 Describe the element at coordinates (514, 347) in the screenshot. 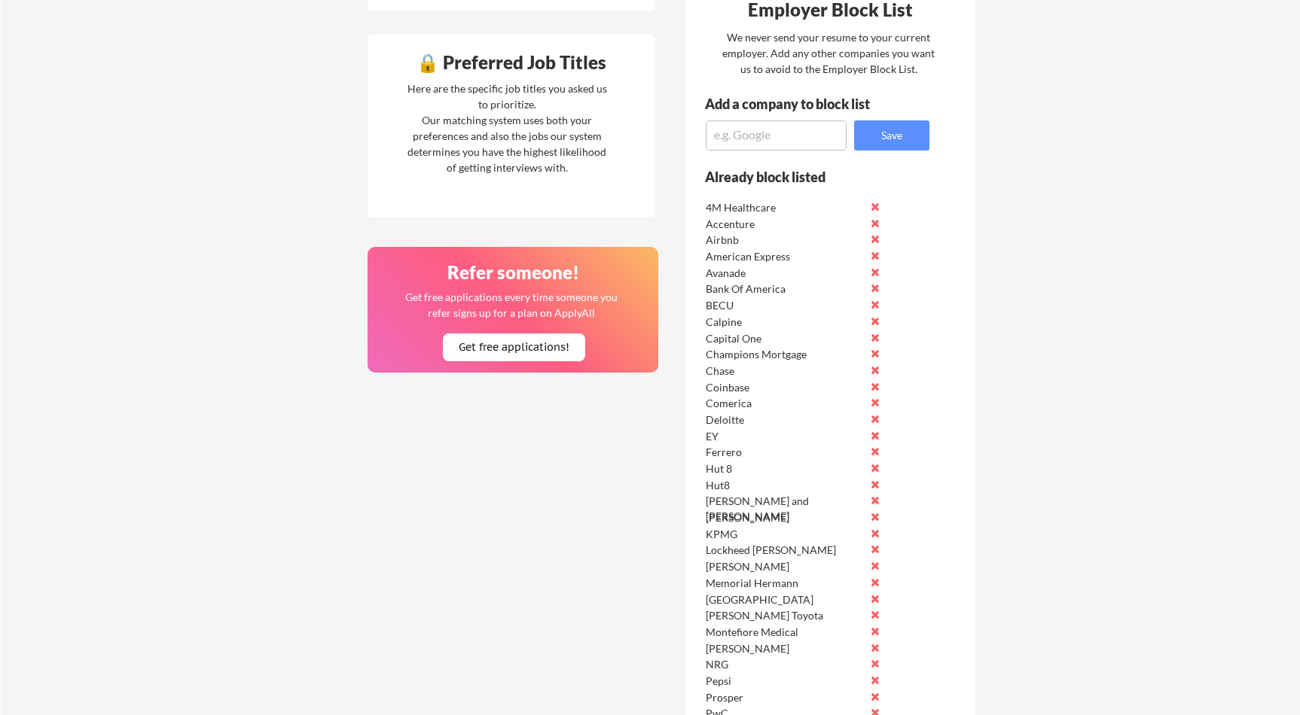

I see `button: Get free applications!` at that location.